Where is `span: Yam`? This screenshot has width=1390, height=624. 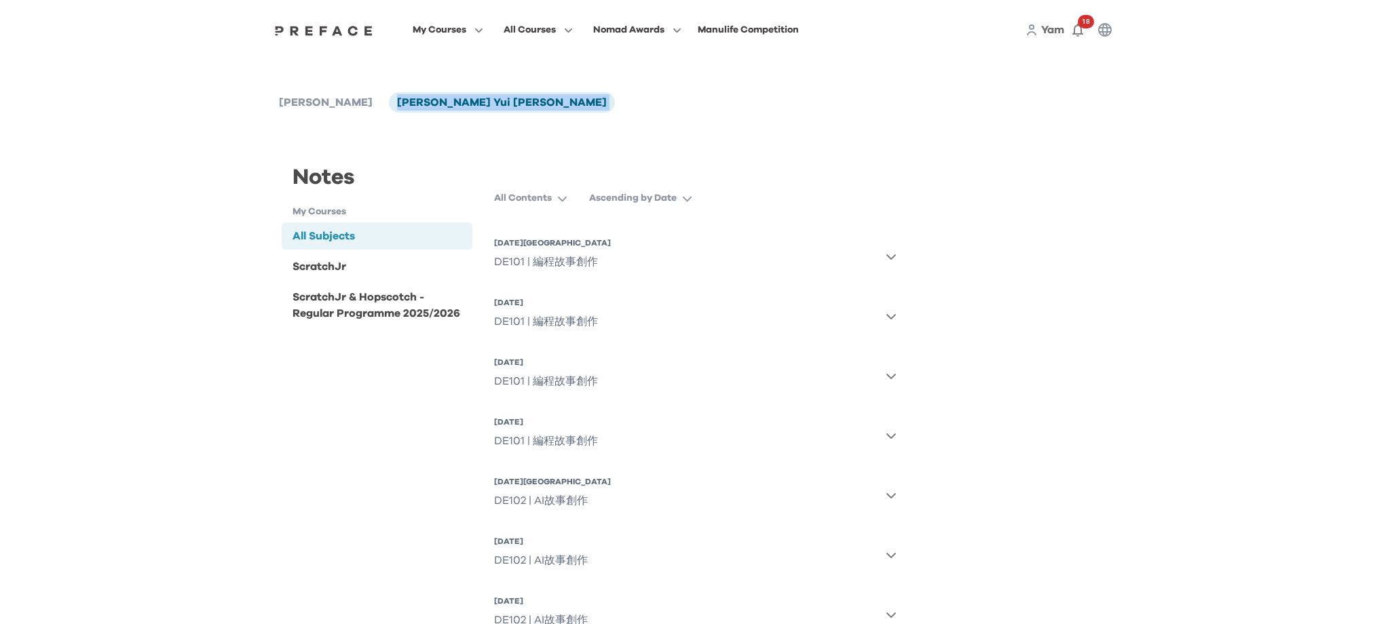 span: Yam is located at coordinates (1052, 30).